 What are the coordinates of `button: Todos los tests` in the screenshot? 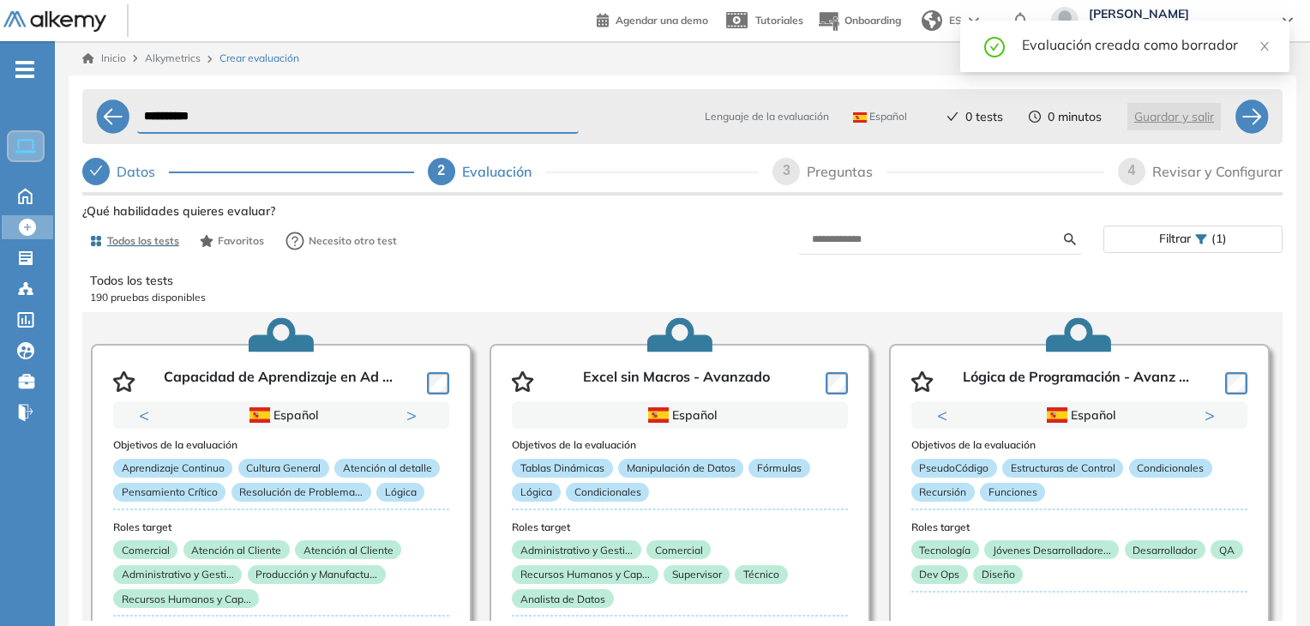 It's located at (134, 241).